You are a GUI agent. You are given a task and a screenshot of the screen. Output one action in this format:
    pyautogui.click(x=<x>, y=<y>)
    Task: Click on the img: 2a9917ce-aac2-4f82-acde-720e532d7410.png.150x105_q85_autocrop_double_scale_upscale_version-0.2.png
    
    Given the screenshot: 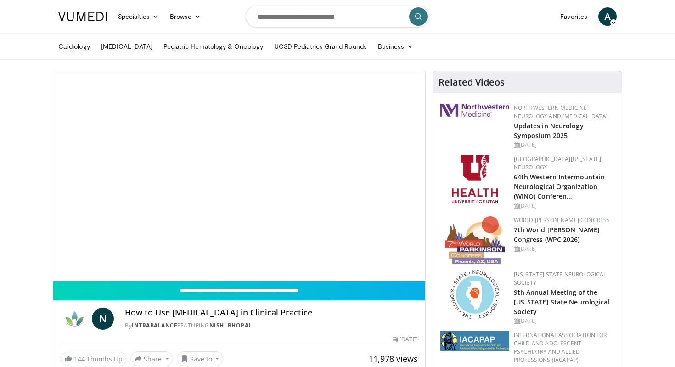 What is the action you would take?
    pyautogui.click(x=475, y=340)
    